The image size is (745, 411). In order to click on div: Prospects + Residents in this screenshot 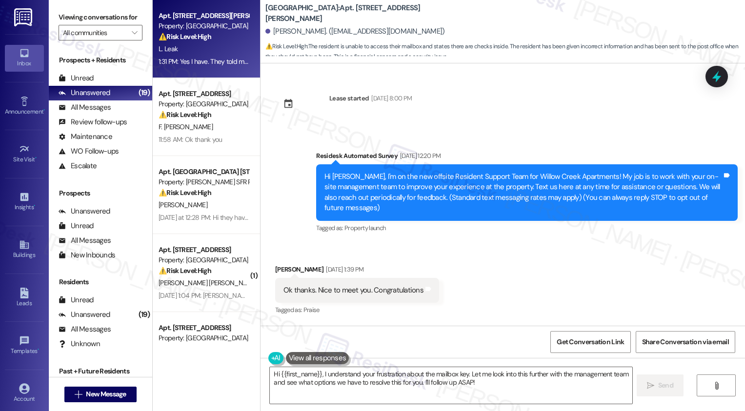, I will do `click(100, 60)`.